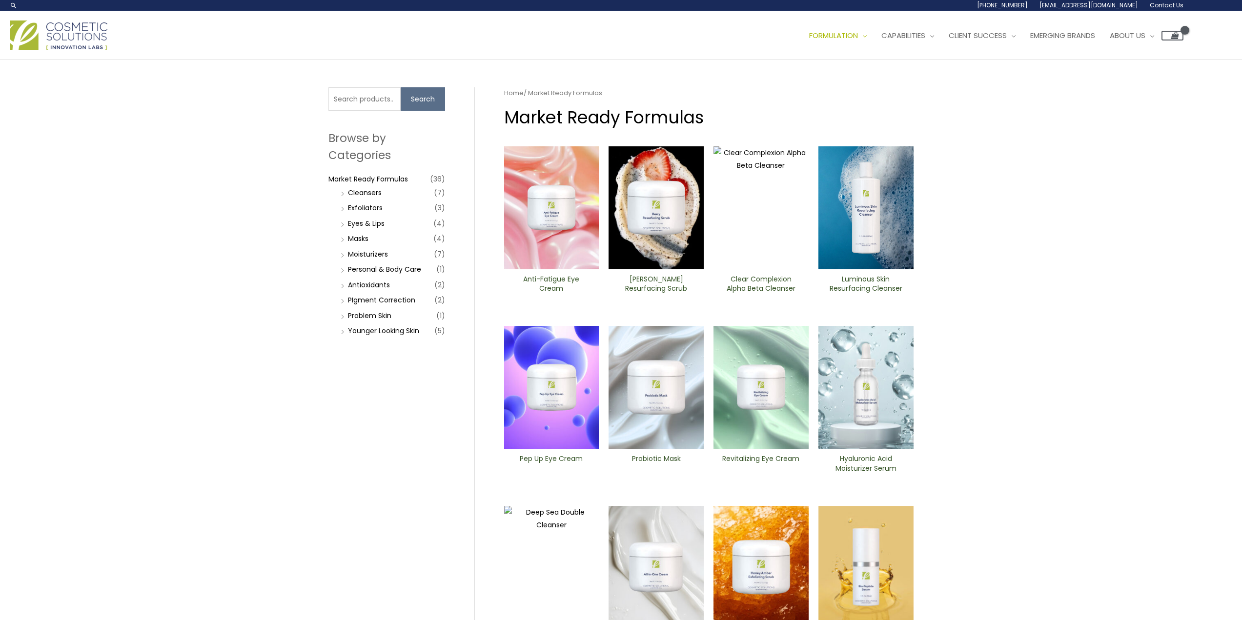 Image resolution: width=1242 pixels, height=620 pixels. What do you see at coordinates (365, 193) in the screenshot?
I see `a: Cleansers` at bounding box center [365, 193].